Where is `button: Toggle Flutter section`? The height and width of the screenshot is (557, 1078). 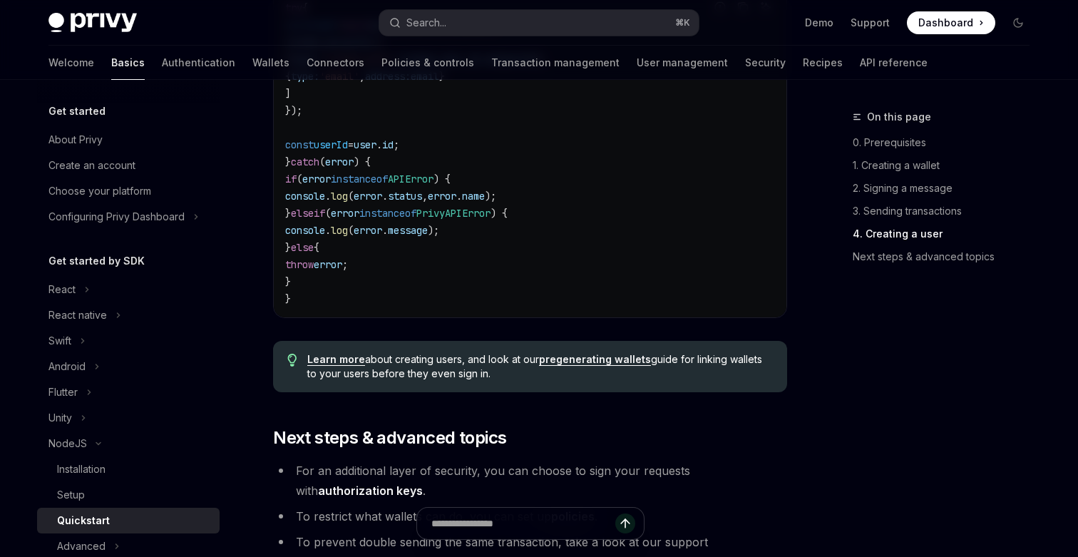 button: Toggle Flutter section is located at coordinates (128, 392).